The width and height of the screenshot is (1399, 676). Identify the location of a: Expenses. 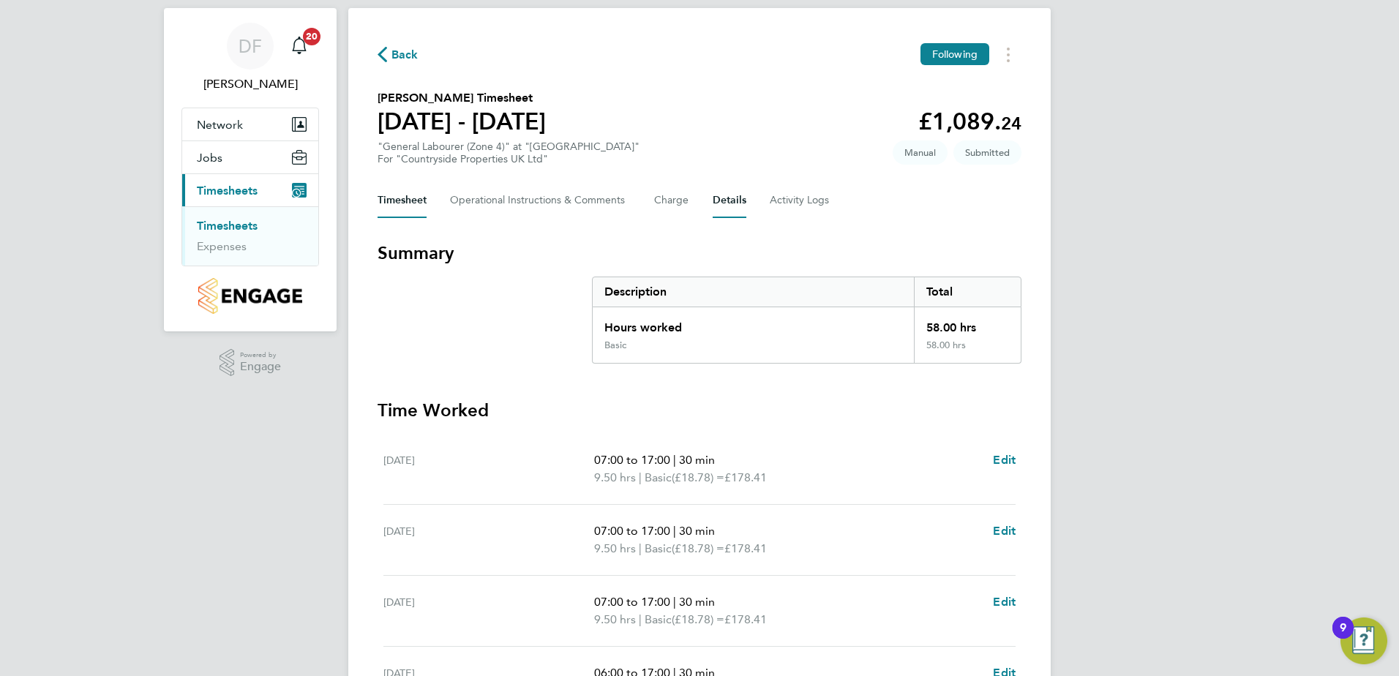
(222, 246).